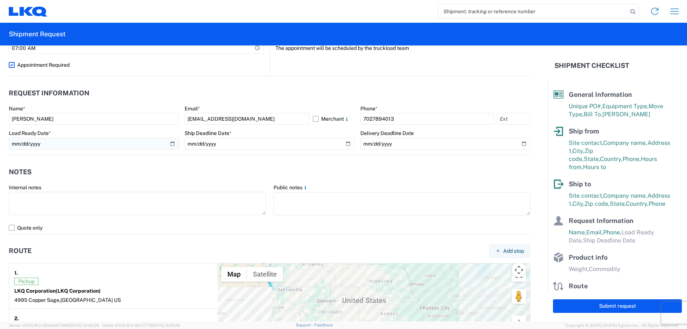 This screenshot has height=329, width=687. Describe the element at coordinates (57, 290) in the screenshot. I see `strong: LKQ Corporation` at that location.